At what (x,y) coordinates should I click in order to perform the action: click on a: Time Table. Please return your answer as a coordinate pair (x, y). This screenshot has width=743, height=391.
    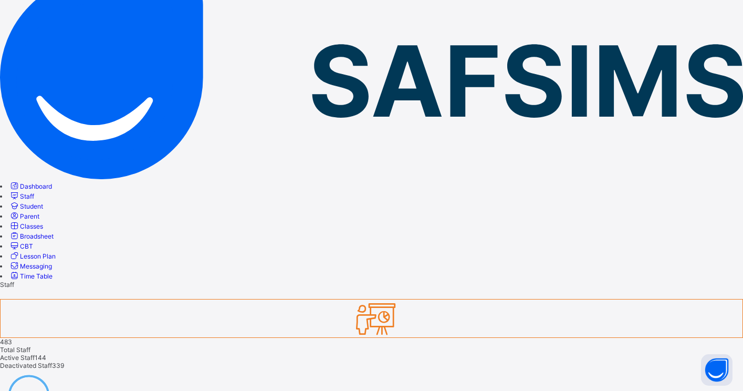
    Looking at the image, I should click on (30, 276).